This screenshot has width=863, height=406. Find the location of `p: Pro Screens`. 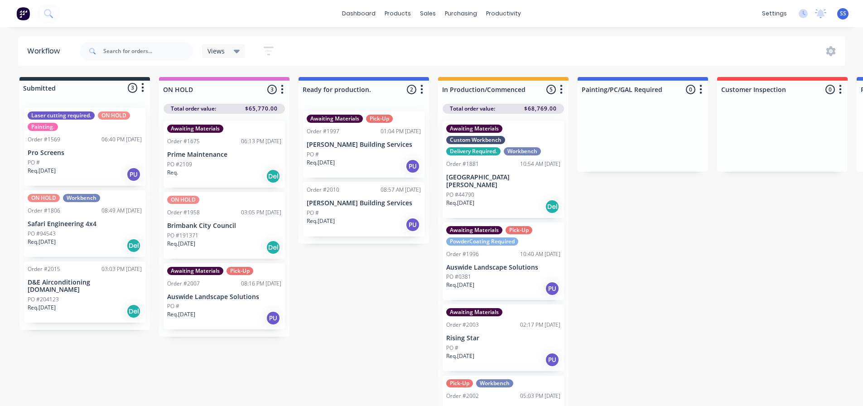

p: Pro Screens is located at coordinates (85, 153).